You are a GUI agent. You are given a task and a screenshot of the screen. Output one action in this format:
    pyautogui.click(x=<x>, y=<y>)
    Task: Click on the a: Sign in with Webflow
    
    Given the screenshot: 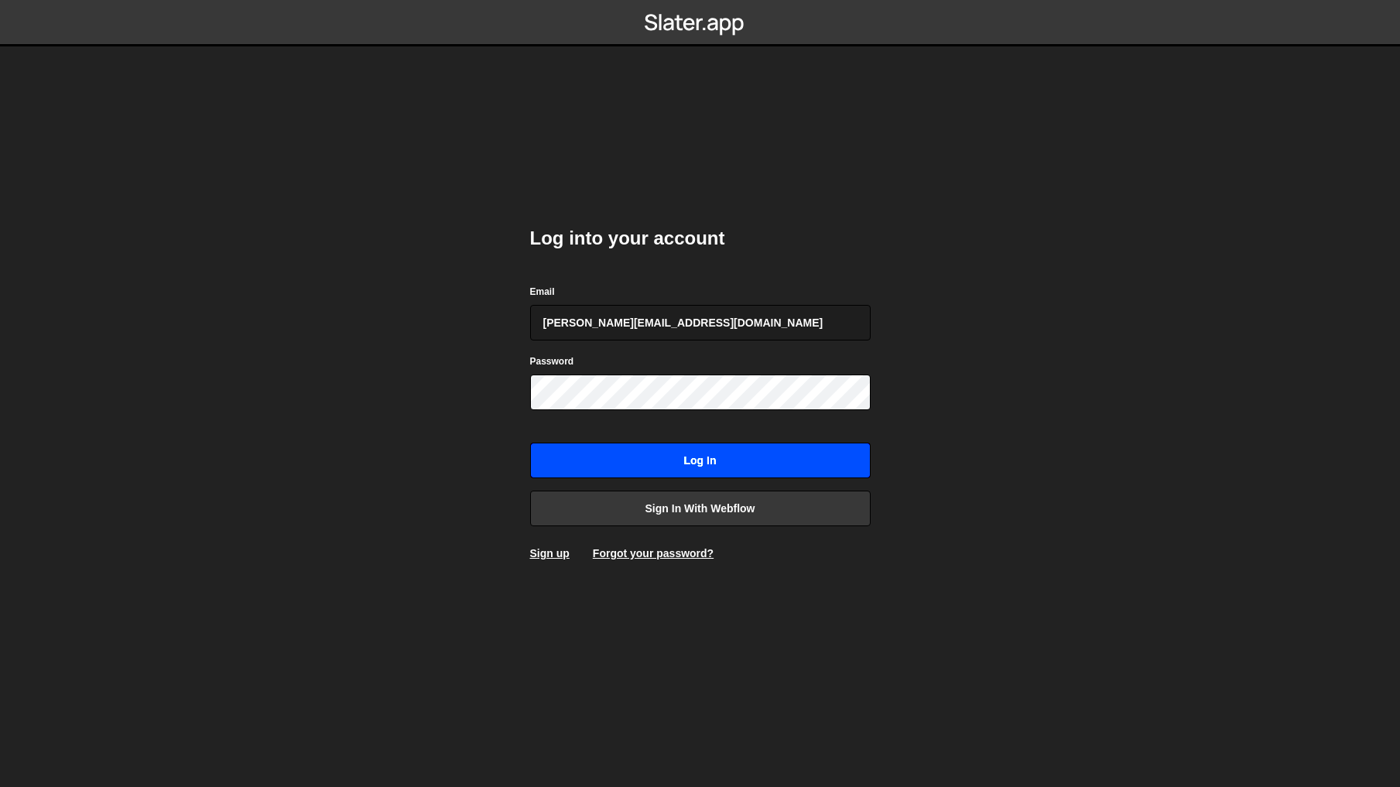 What is the action you would take?
    pyautogui.click(x=700, y=509)
    